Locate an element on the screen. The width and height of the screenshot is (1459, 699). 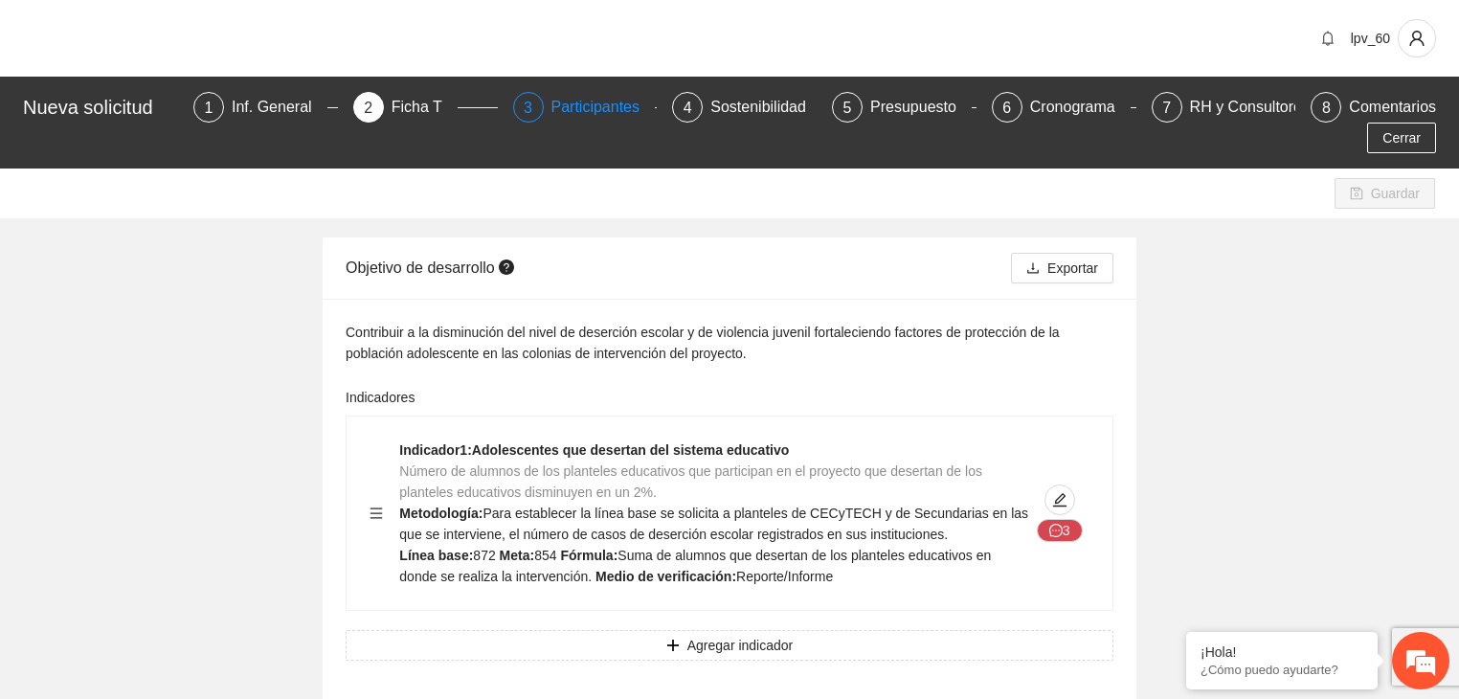
div: Cronograma is located at coordinates (1080, 107).